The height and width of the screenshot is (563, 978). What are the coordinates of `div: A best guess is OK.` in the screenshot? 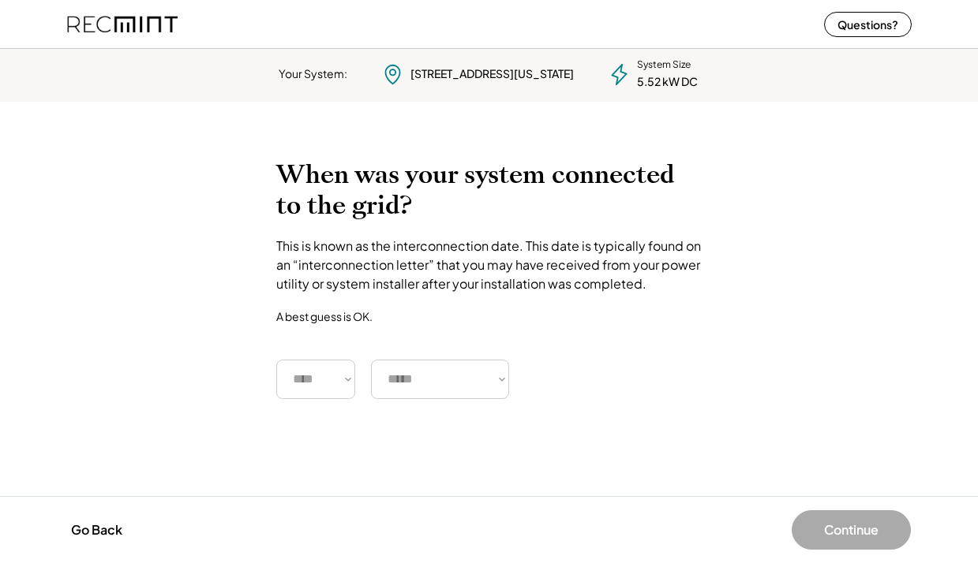 It's located at (324, 316).